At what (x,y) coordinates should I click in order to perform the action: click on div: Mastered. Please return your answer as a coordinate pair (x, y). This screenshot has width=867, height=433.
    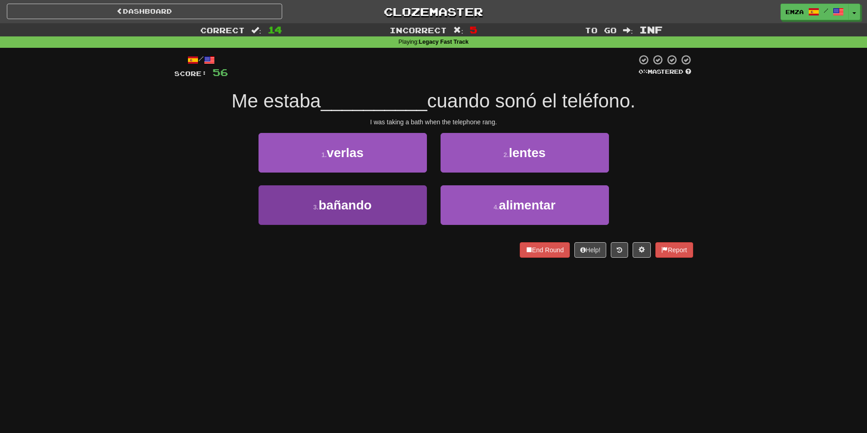
    Looking at the image, I should click on (665, 72).